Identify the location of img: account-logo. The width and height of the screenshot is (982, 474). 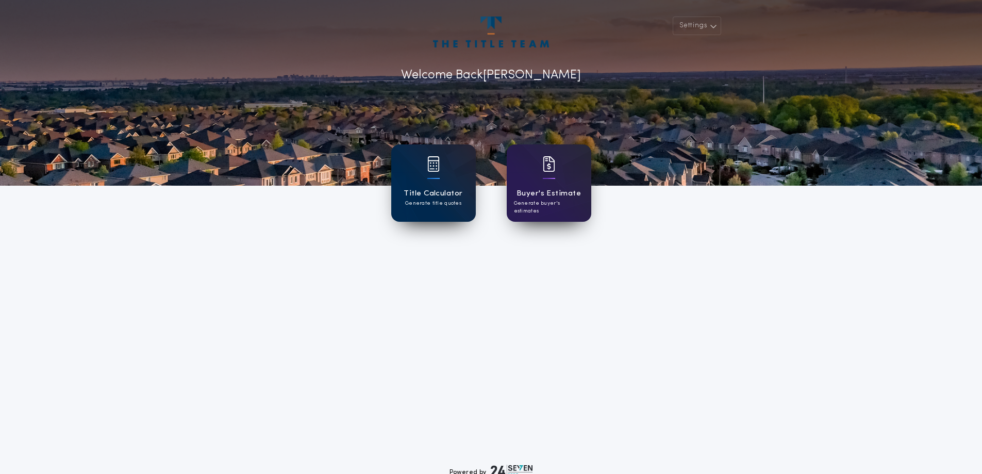
(491, 32).